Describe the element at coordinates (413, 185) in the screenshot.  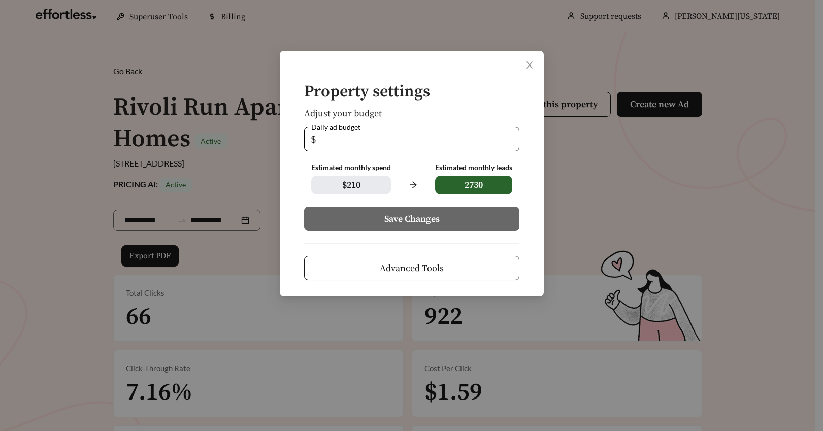
I see `span: arrow-right` at that location.